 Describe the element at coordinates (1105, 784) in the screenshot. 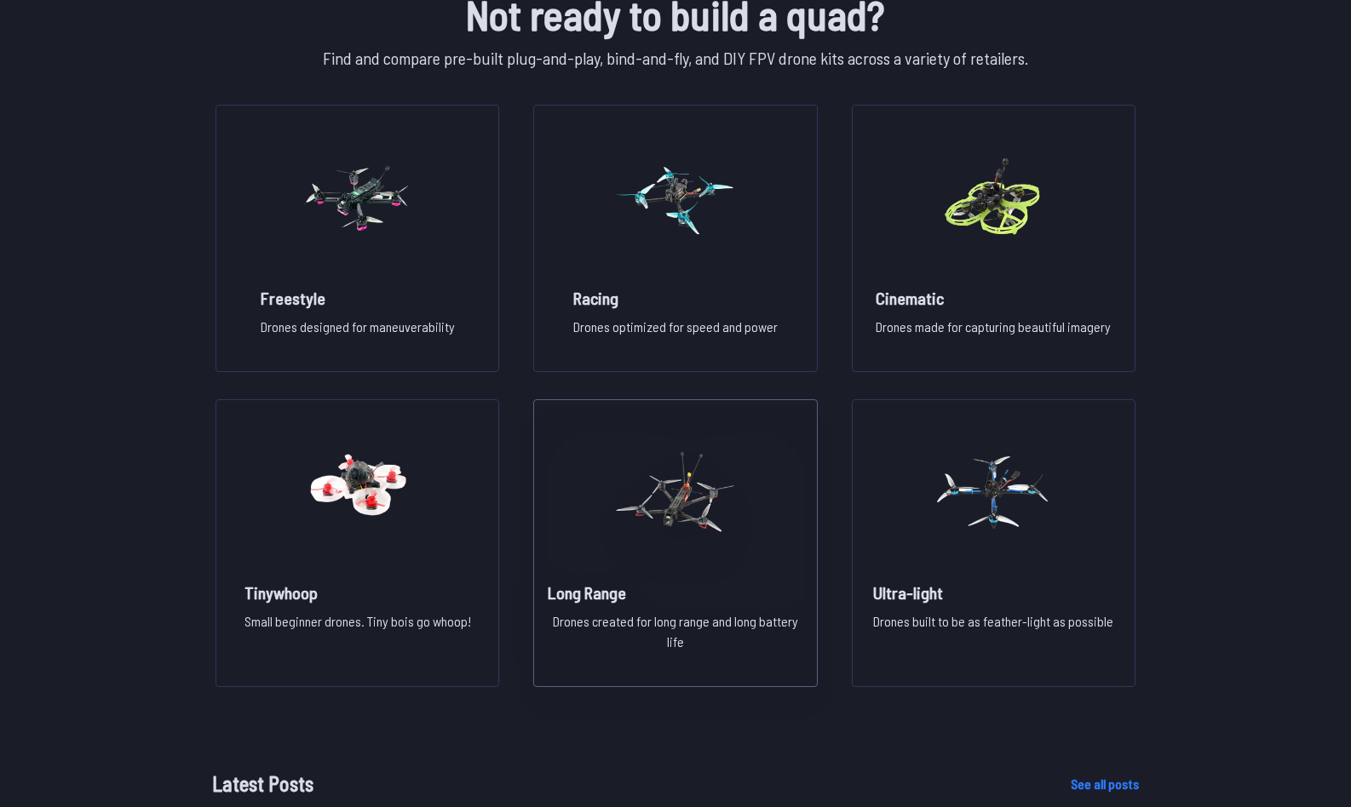

I see `a: See all posts` at that location.